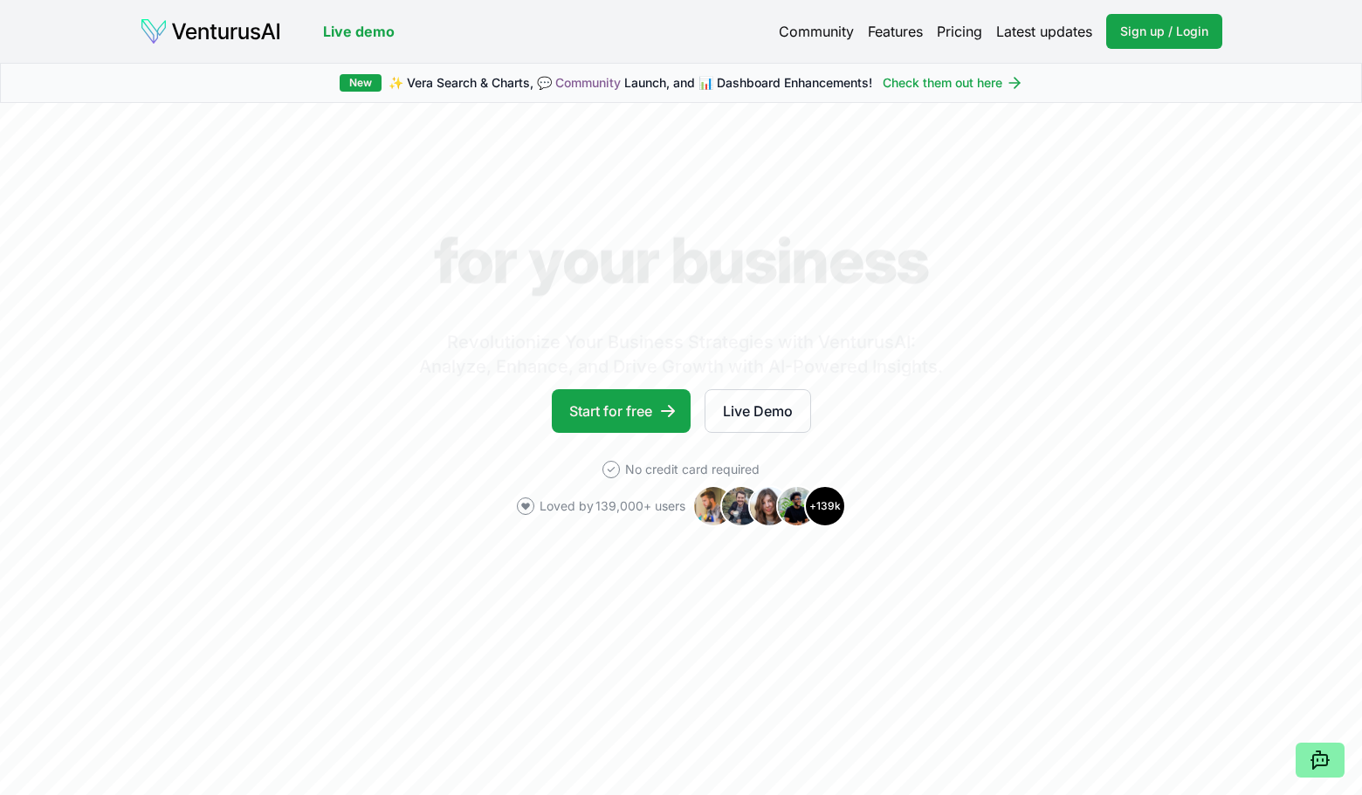 This screenshot has width=1362, height=795. I want to click on img: Avatar 2, so click(741, 506).